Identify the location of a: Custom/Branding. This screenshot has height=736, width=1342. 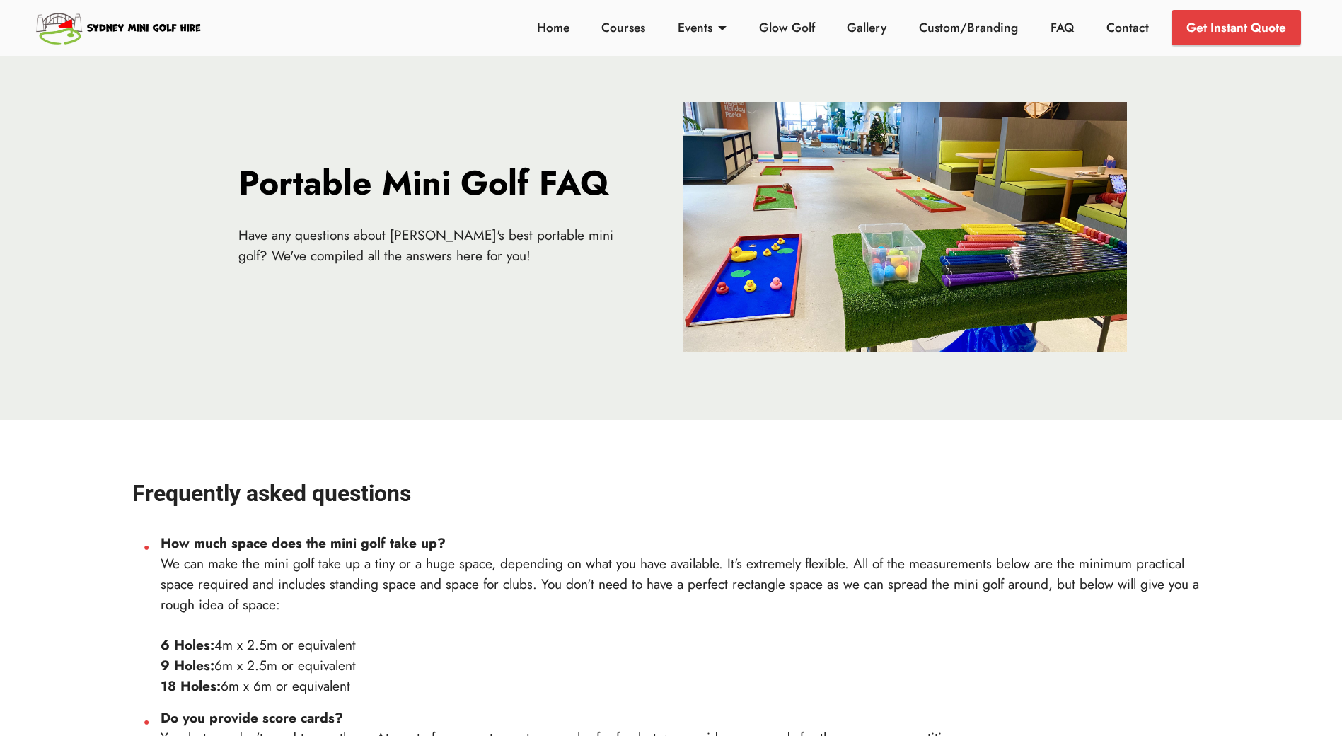
(969, 28).